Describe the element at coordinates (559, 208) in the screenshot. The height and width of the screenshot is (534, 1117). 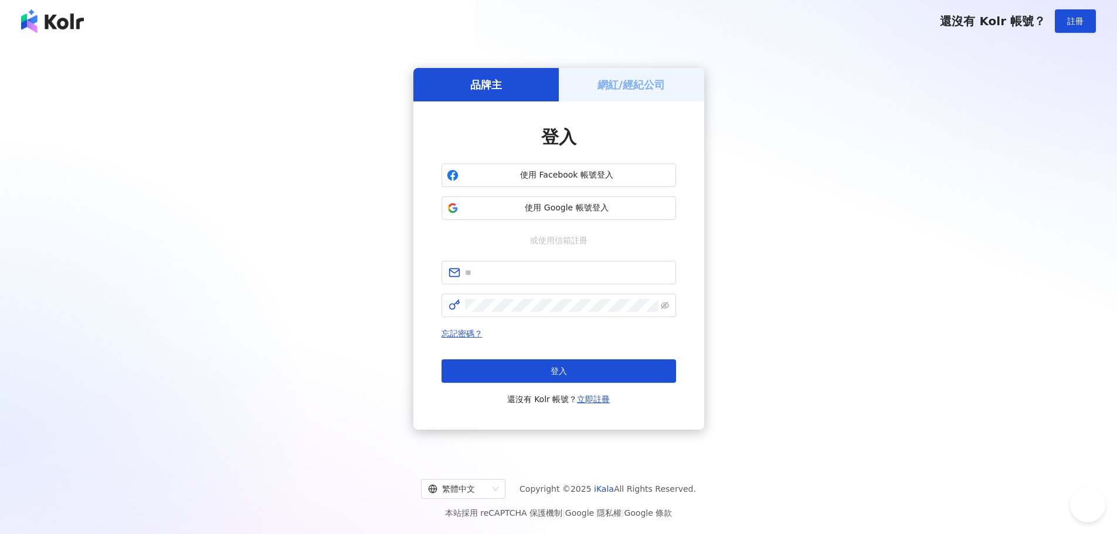
I see `button: 使用 Google 帳號登入` at that location.